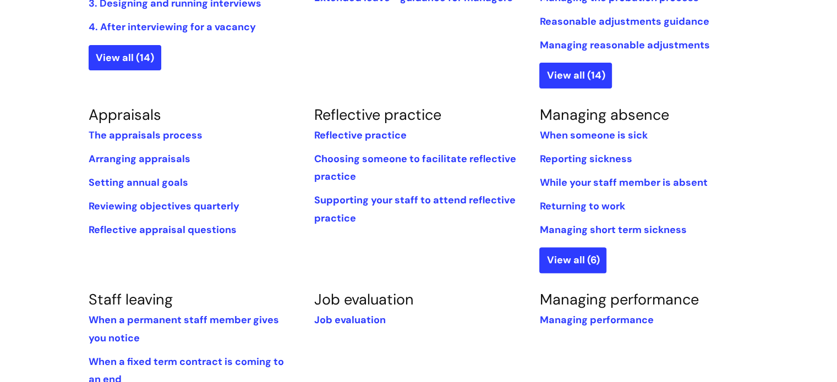  Describe the element at coordinates (414, 209) in the screenshot. I see `a: Supporting your staff to attend reflective practice` at that location.